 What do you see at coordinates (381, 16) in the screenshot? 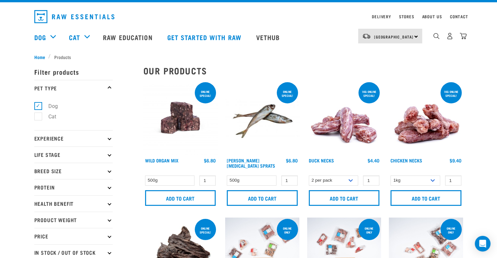
I see `a: Delivery` at bounding box center [381, 16].